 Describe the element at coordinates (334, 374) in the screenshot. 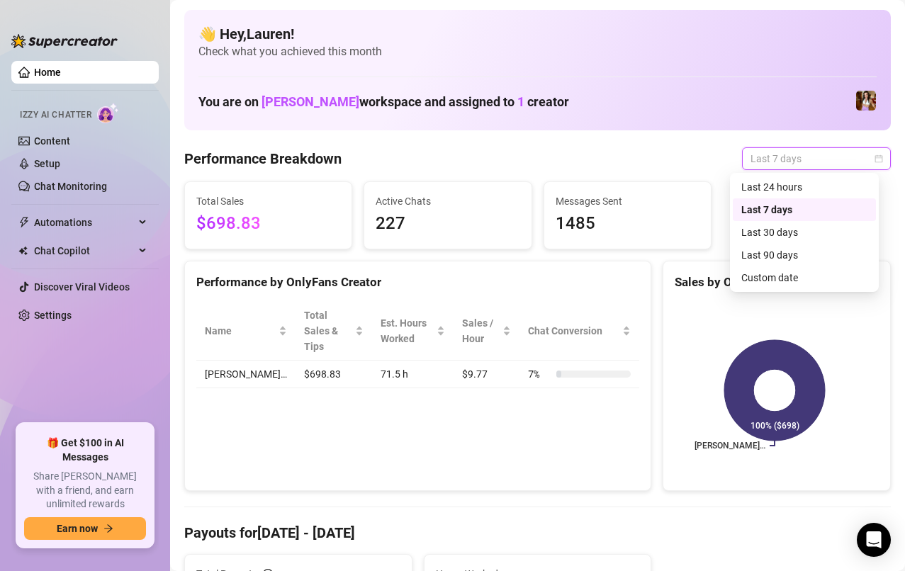

I see `td: $698.83` at that location.